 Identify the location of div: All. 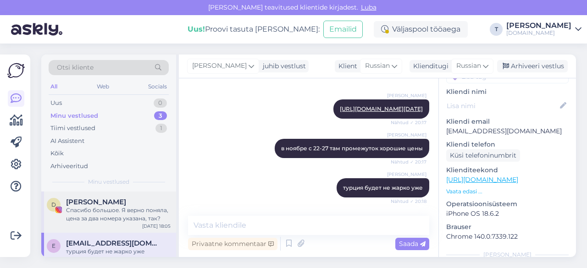
(54, 87).